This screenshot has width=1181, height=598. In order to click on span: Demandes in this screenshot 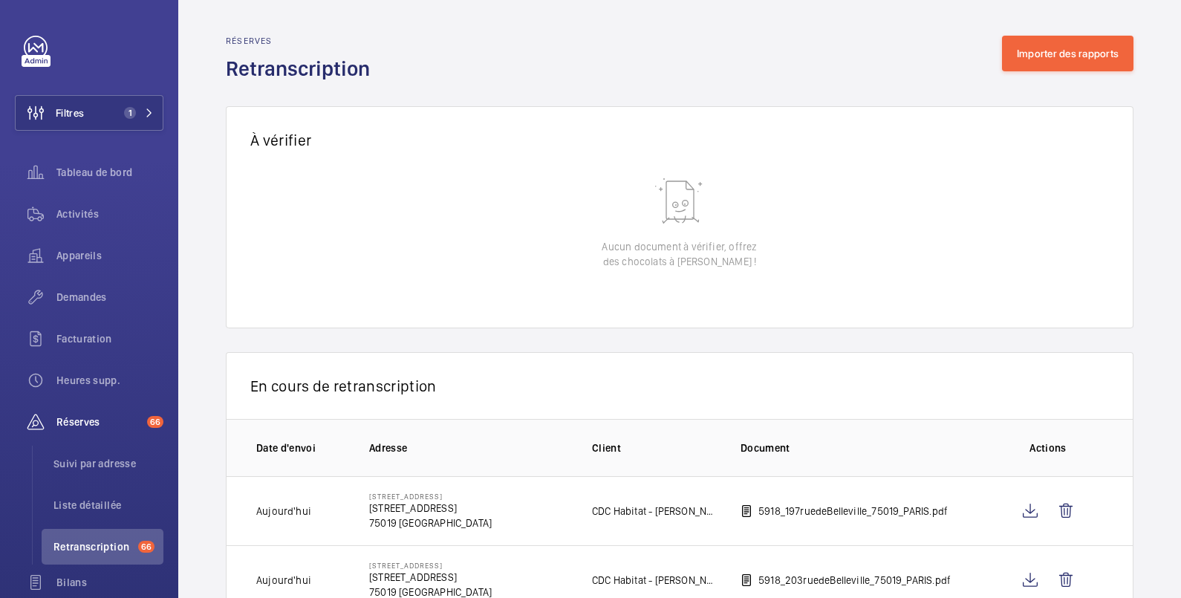, I will do `click(110, 297)`.